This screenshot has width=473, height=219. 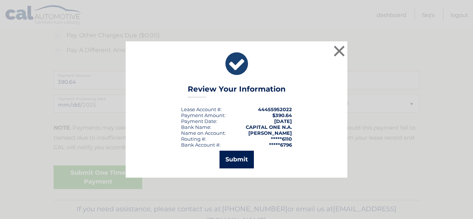 I want to click on span: Payment Date, so click(x=198, y=121).